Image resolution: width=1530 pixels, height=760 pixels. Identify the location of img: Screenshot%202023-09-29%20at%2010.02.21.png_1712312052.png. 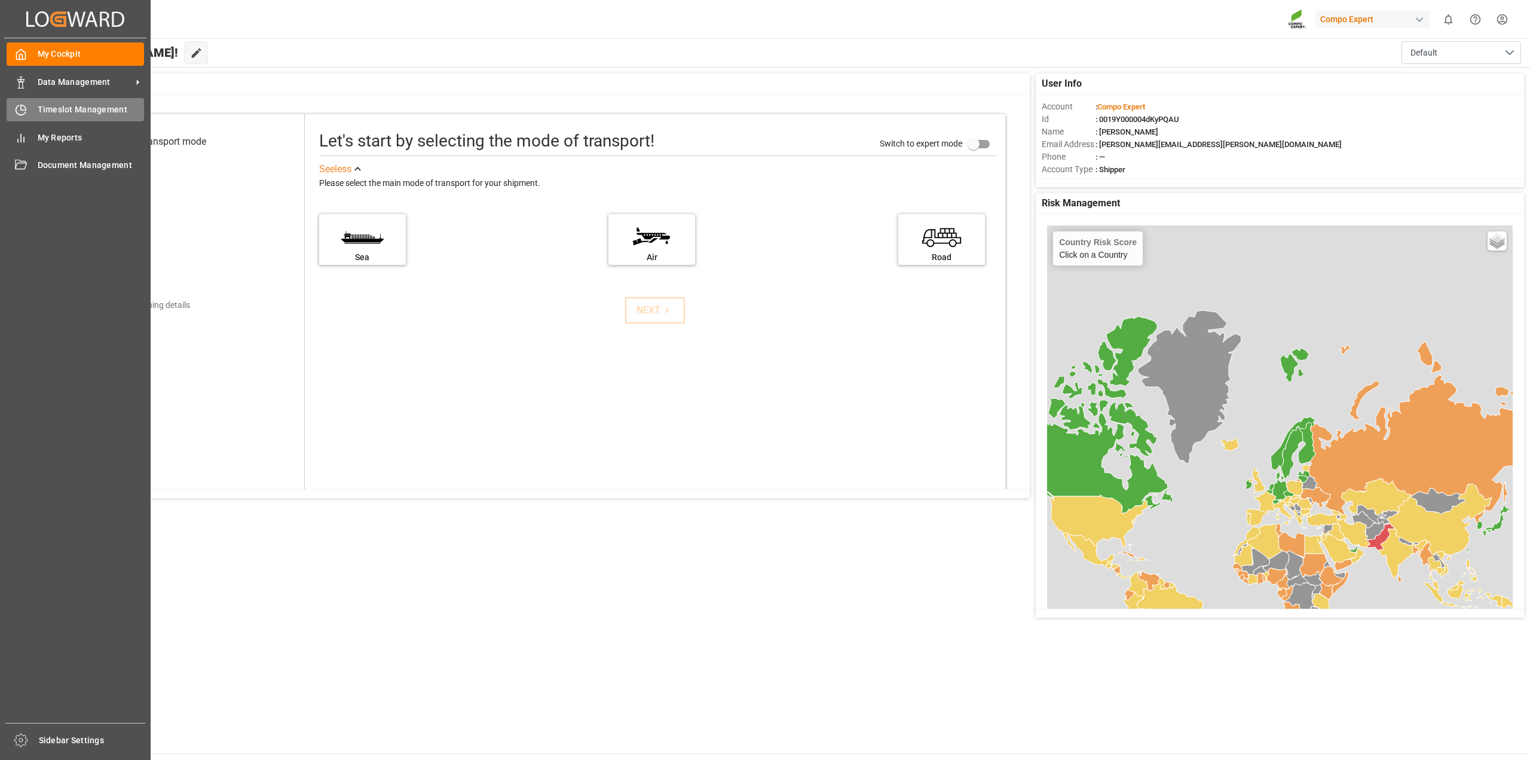
(1298, 19).